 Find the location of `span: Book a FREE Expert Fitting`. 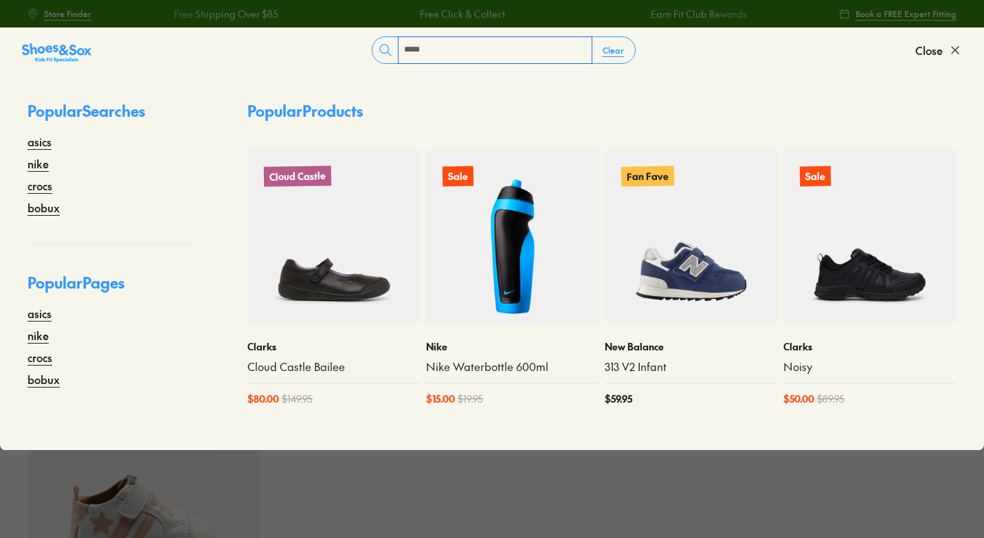

span: Book a FREE Expert Fitting is located at coordinates (905, 14).